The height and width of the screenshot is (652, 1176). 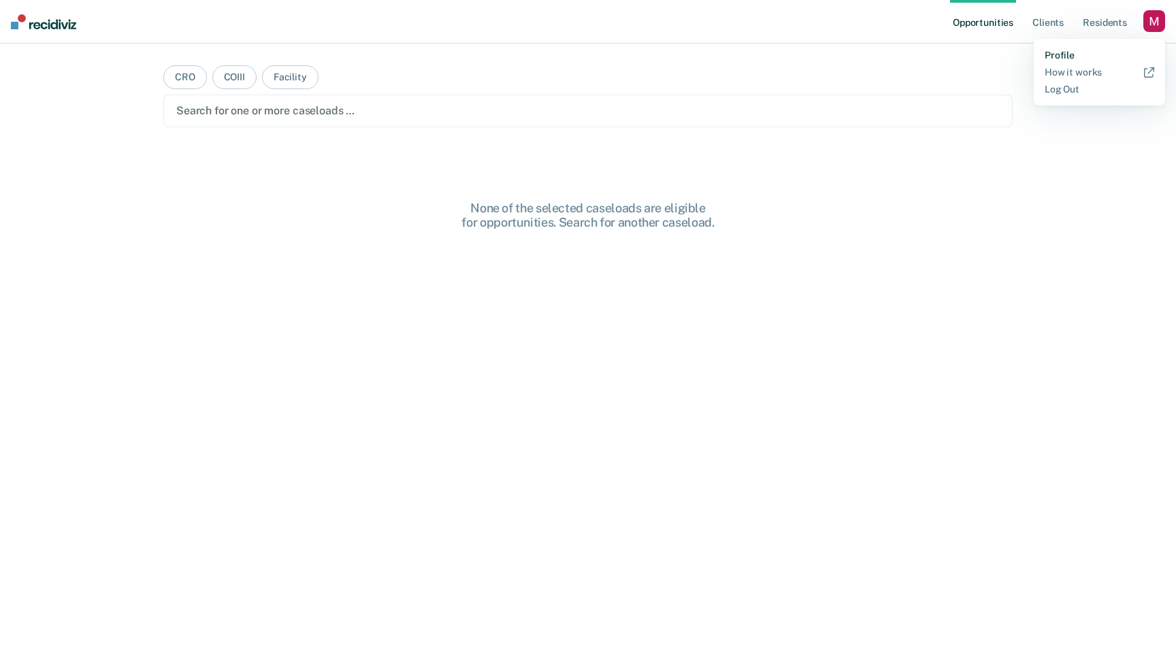 I want to click on button: COIII, so click(x=234, y=77).